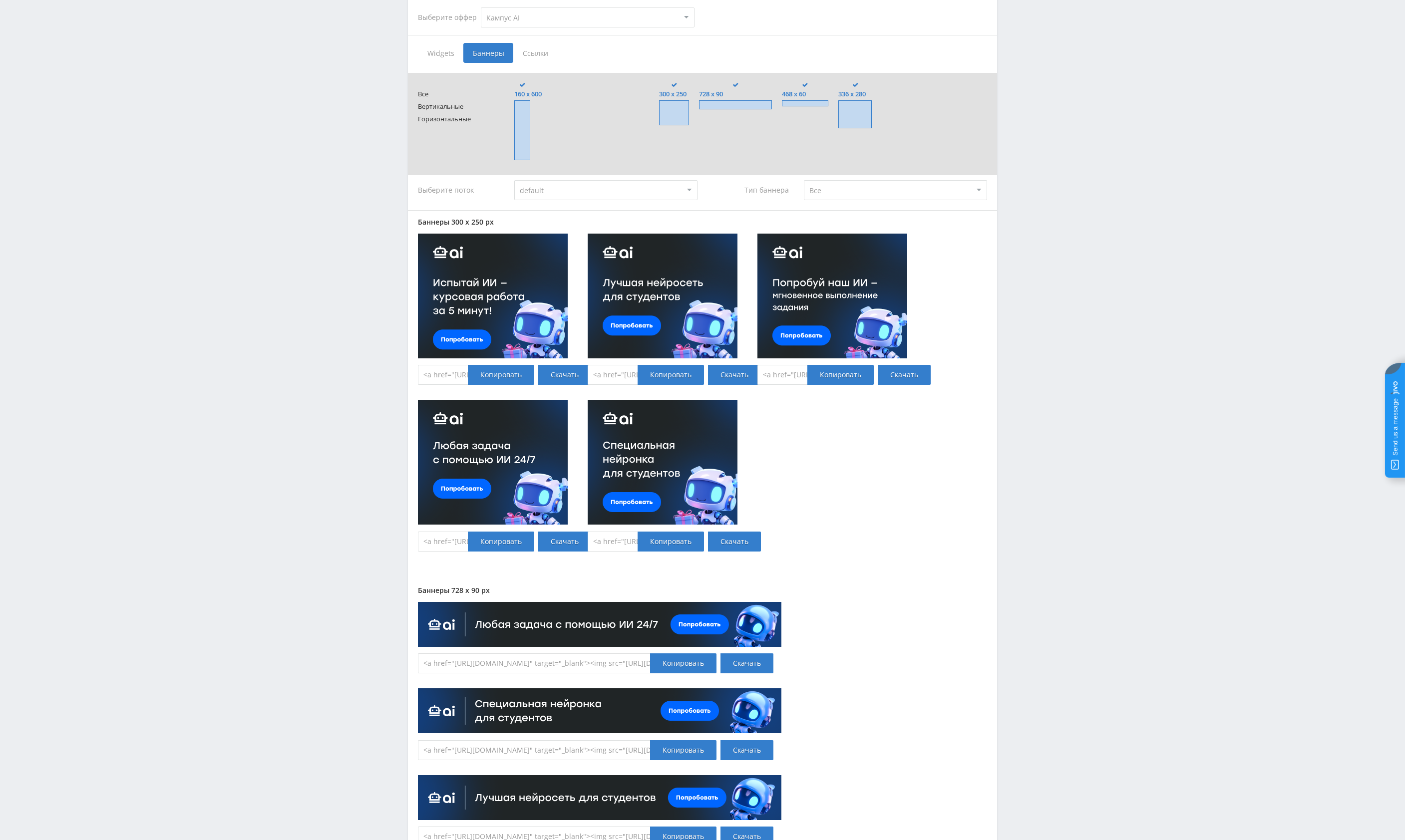  What do you see at coordinates (457, 107) in the screenshot?
I see `span: Вертикальные` at bounding box center [457, 107].